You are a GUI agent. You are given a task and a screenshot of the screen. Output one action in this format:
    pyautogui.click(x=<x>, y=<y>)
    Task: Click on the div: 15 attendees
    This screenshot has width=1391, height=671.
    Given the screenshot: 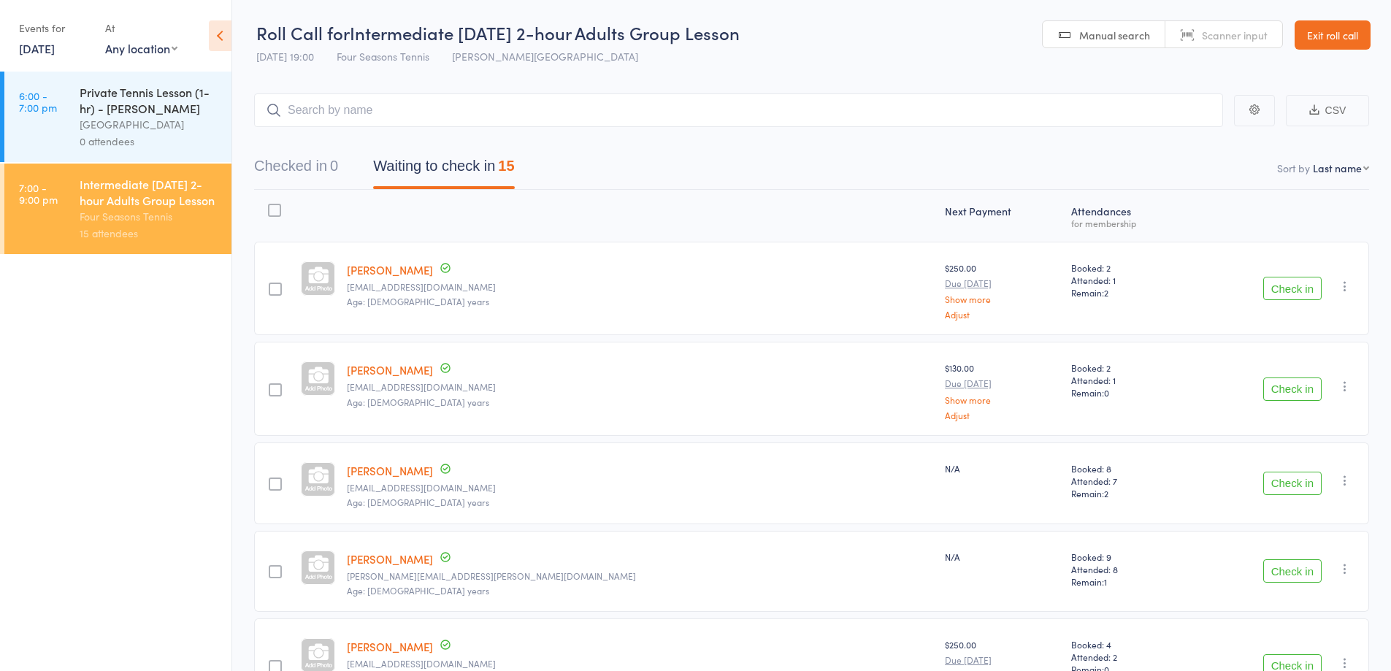 What is the action you would take?
    pyautogui.click(x=149, y=233)
    